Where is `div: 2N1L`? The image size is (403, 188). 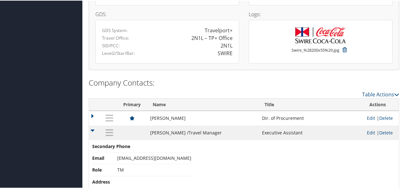
div: 2N1L is located at coordinates (227, 45).